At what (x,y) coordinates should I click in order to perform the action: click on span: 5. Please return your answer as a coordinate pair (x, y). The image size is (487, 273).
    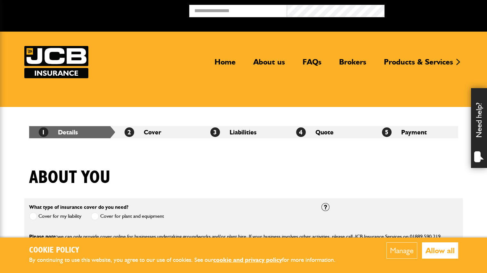
    Looking at the image, I should click on (386, 132).